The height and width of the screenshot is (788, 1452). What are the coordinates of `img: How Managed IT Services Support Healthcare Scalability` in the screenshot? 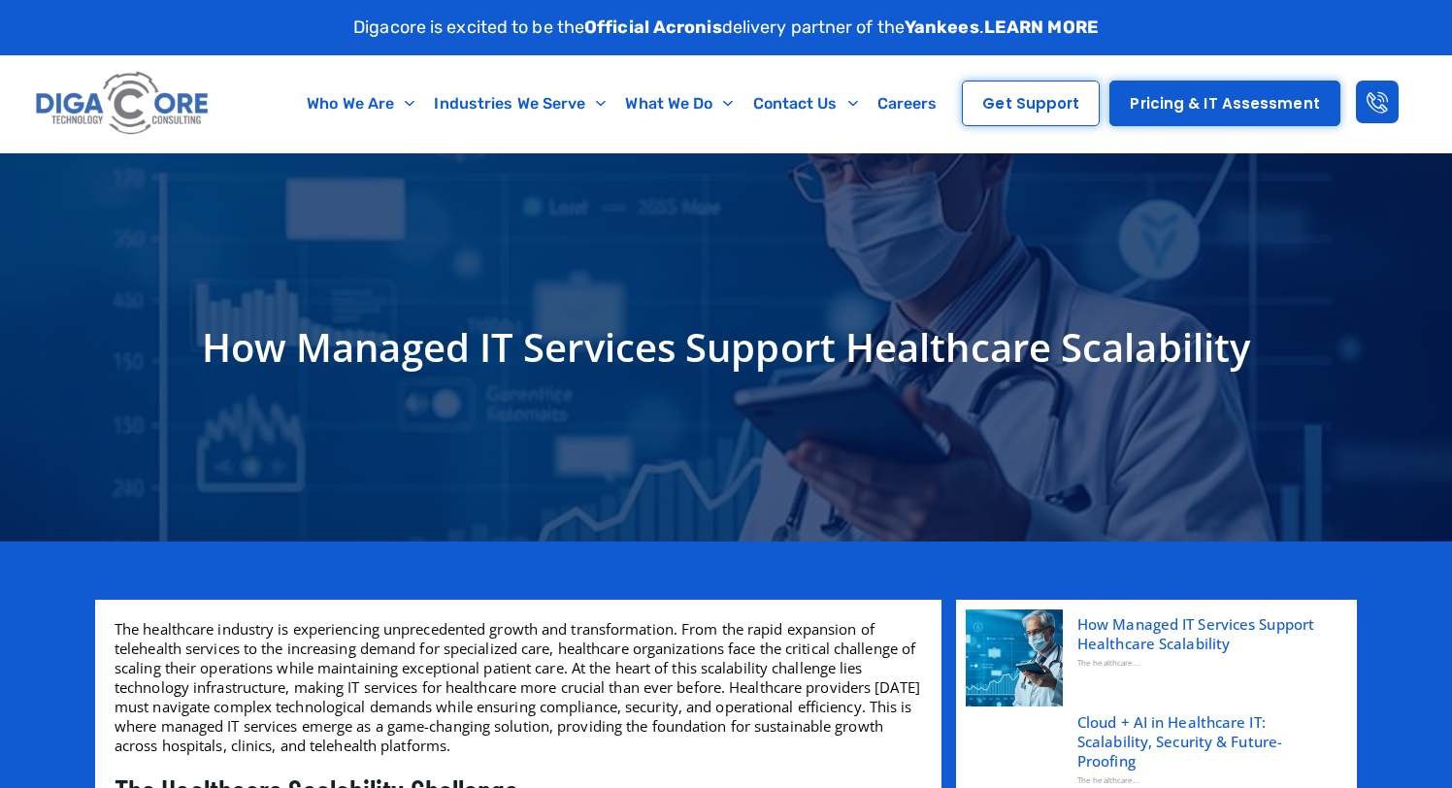 It's located at (1015, 658).